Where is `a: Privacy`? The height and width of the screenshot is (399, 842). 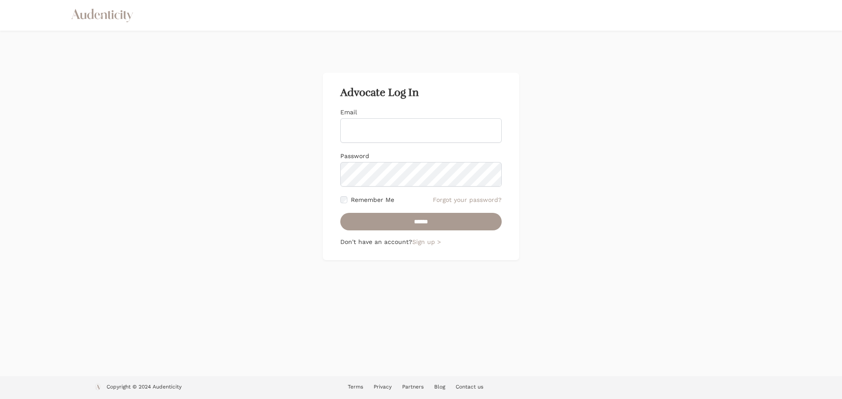
a: Privacy is located at coordinates (382, 387).